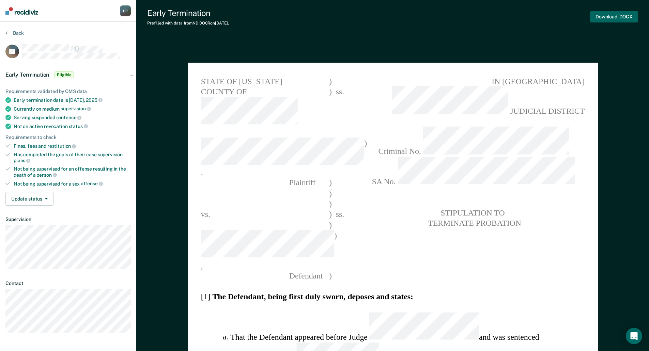 Image resolution: width=649 pixels, height=351 pixels. I want to click on div: Requirements validated by OMS data, so click(68, 91).